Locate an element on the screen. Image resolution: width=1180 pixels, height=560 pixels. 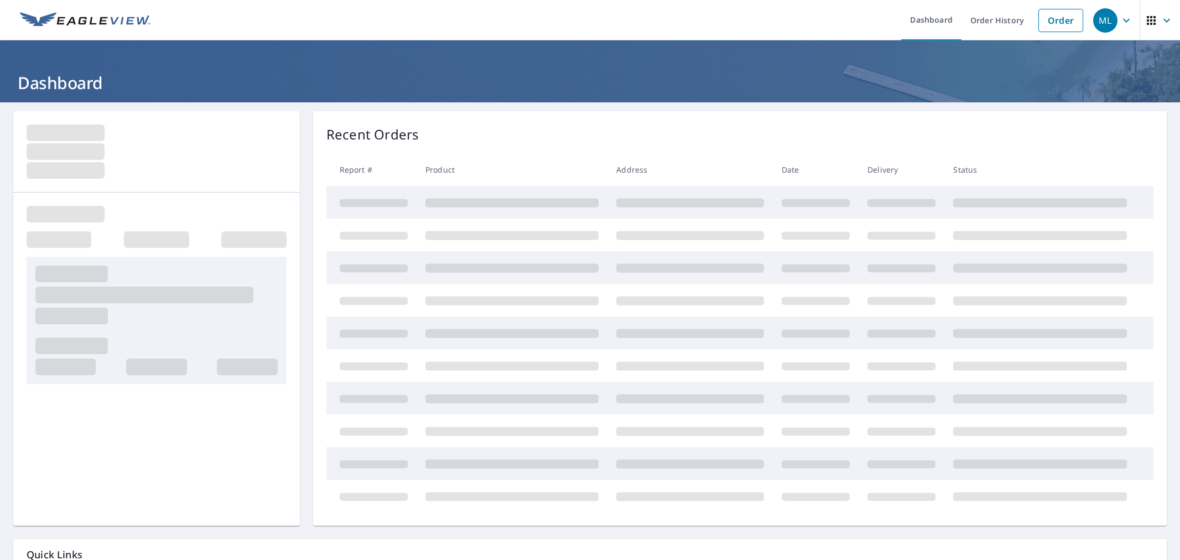
th: Status is located at coordinates (1040, 169).